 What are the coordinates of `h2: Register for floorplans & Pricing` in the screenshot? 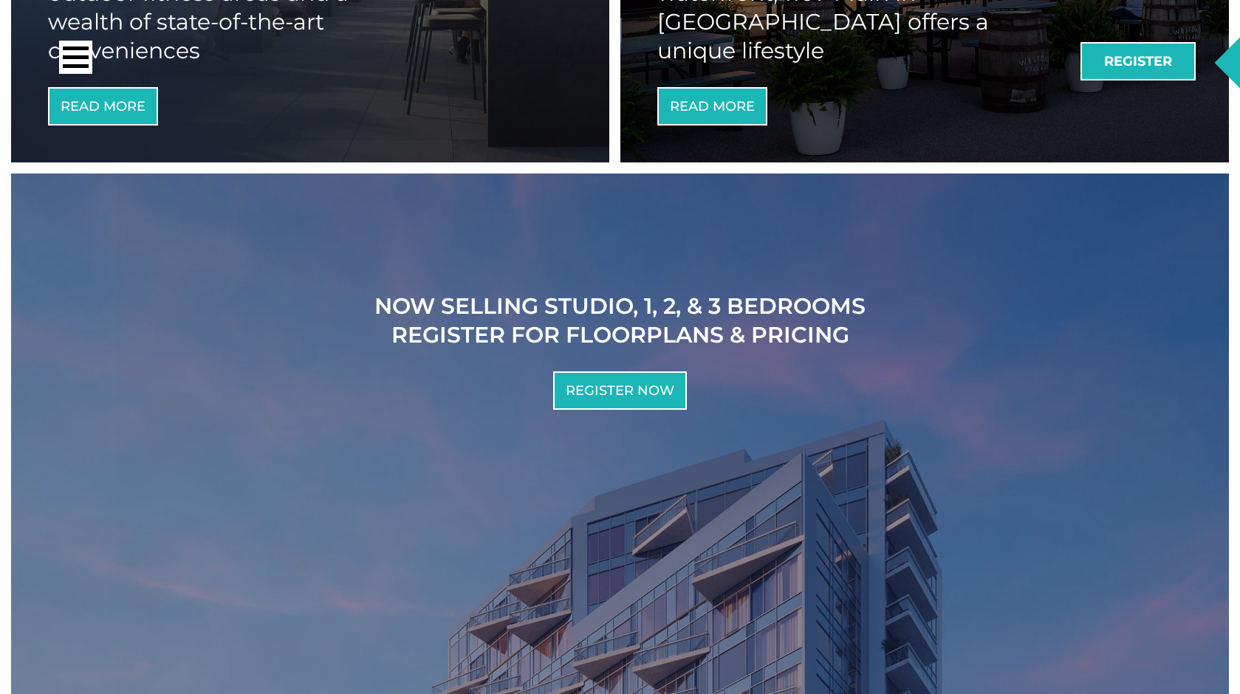 It's located at (620, 335).